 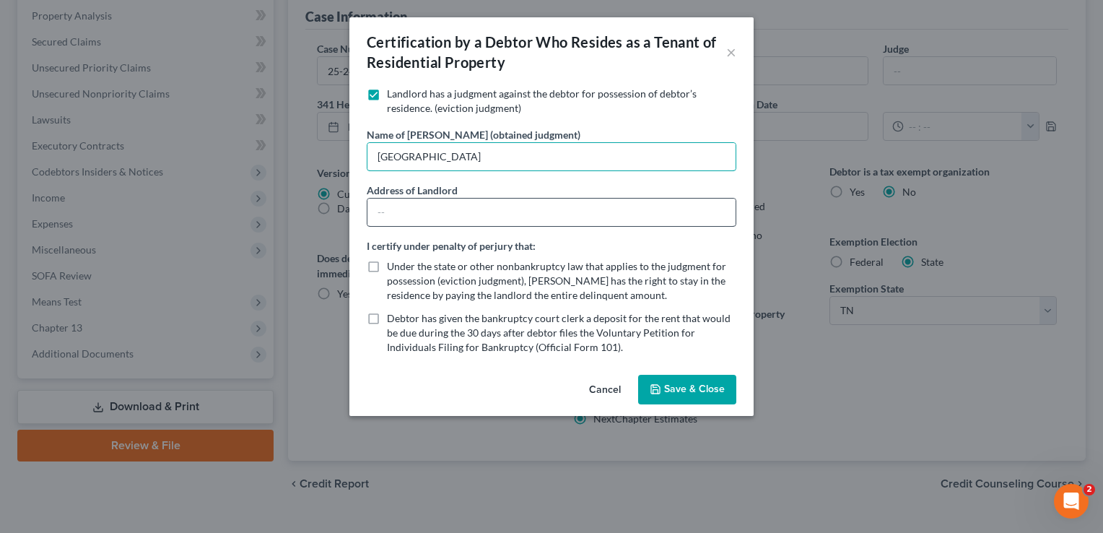 What do you see at coordinates (451, 245) in the screenshot?
I see `label: I certify under penalty of perjury that:` at bounding box center [451, 245].